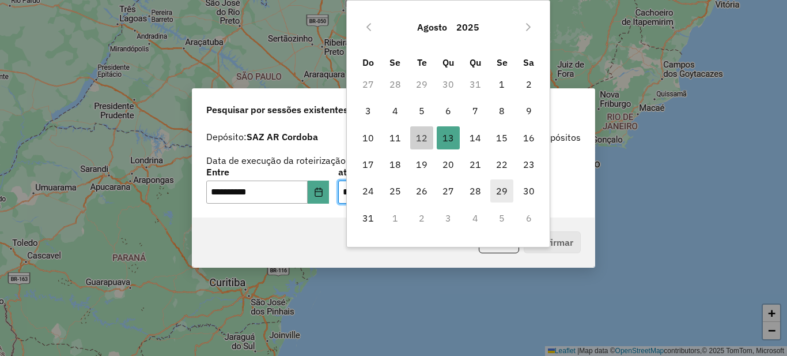 The width and height of the screenshot is (787, 356). Describe the element at coordinates (448, 138) in the screenshot. I see `td: 13` at that location.